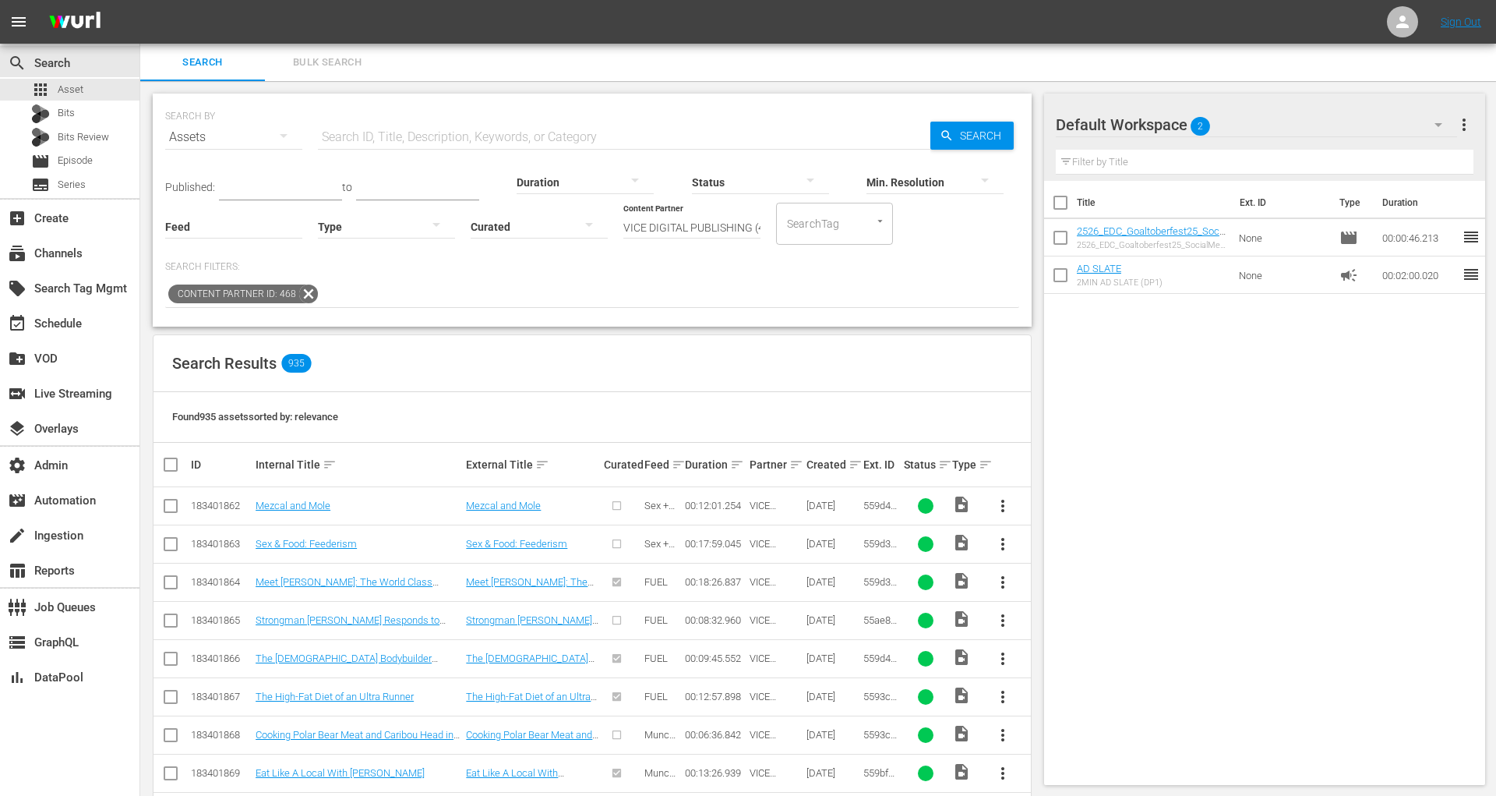  What do you see at coordinates (503, 505) in the screenshot?
I see `a: Mezcal and Mole` at bounding box center [503, 505].